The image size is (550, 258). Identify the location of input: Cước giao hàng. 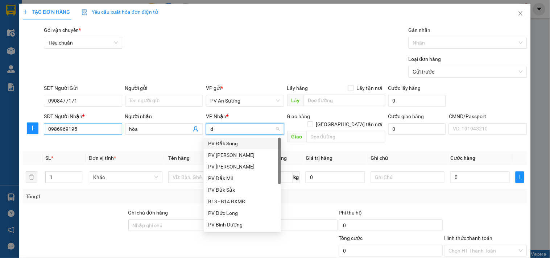
(418, 129).